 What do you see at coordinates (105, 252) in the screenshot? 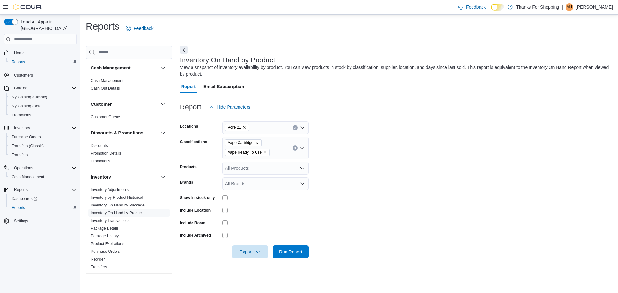
I see `a: Purchase Orders` at bounding box center [105, 252].